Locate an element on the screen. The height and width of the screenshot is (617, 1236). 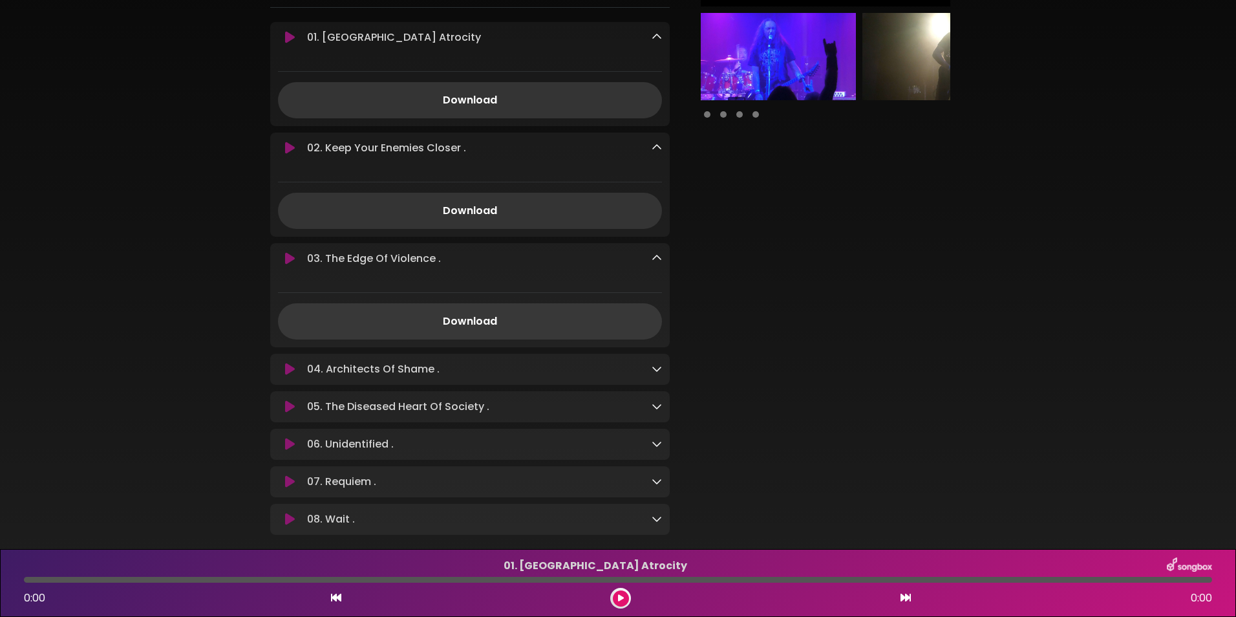
p: 07. Requiem . is located at coordinates (479, 482).